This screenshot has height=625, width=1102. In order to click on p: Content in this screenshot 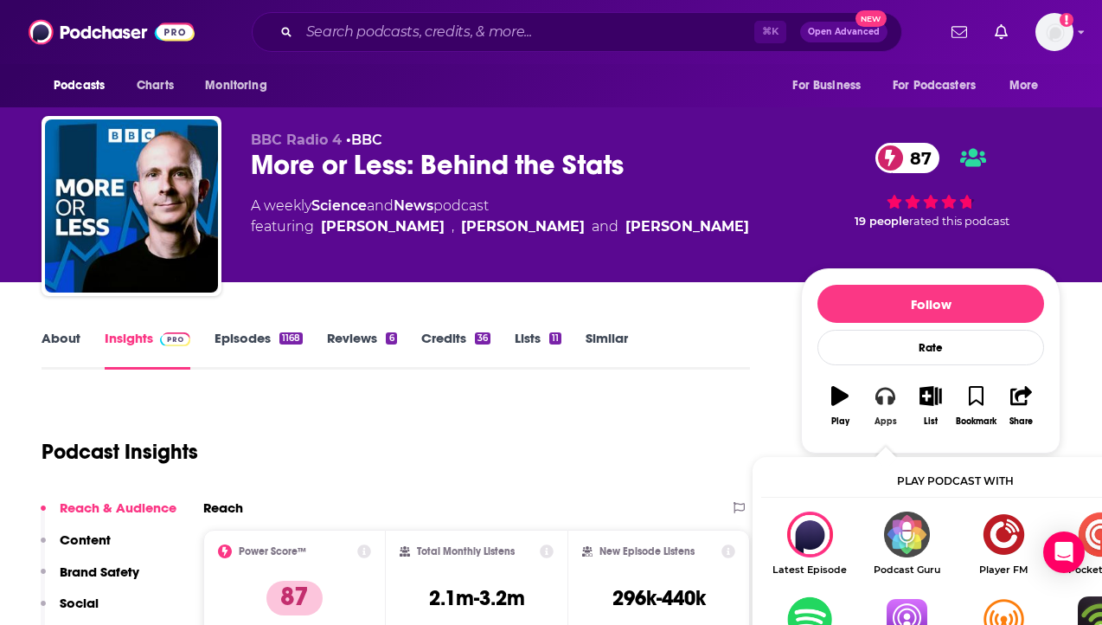, I will do `click(85, 539)`.